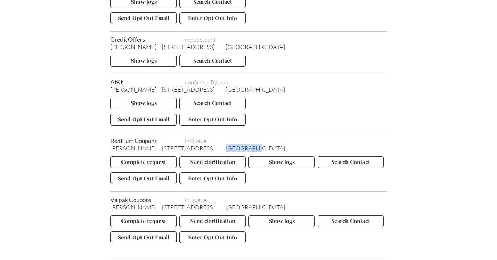 Image resolution: width=497 pixels, height=260 pixels. What do you see at coordinates (212, 39) in the screenshot?
I see `span: requestSent` at bounding box center [212, 39].